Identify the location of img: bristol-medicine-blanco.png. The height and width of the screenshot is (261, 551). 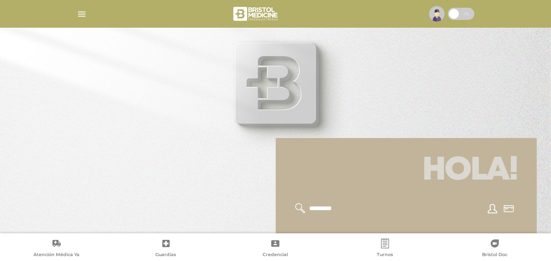
(256, 14).